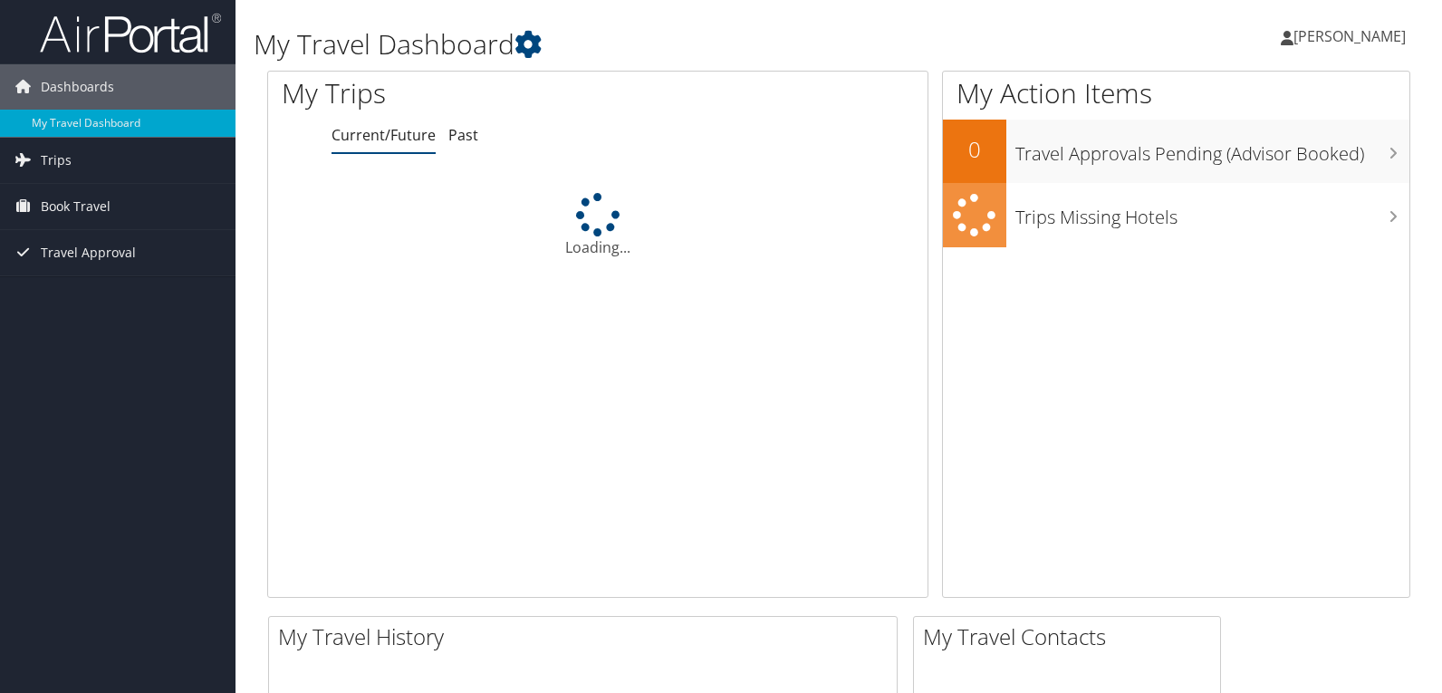 Image resolution: width=1442 pixels, height=693 pixels. What do you see at coordinates (587, 637) in the screenshot?
I see `h2: My Travel History` at bounding box center [587, 637].